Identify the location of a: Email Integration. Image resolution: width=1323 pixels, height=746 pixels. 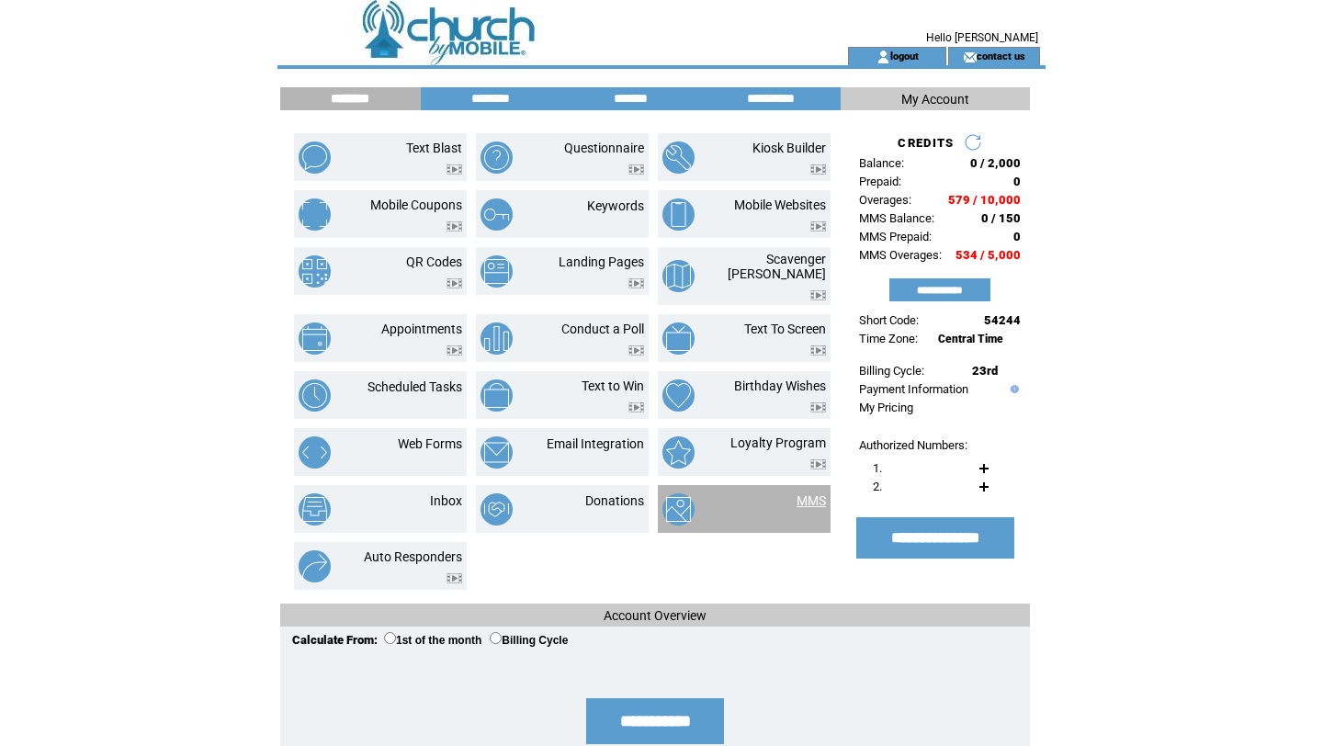
(595, 444).